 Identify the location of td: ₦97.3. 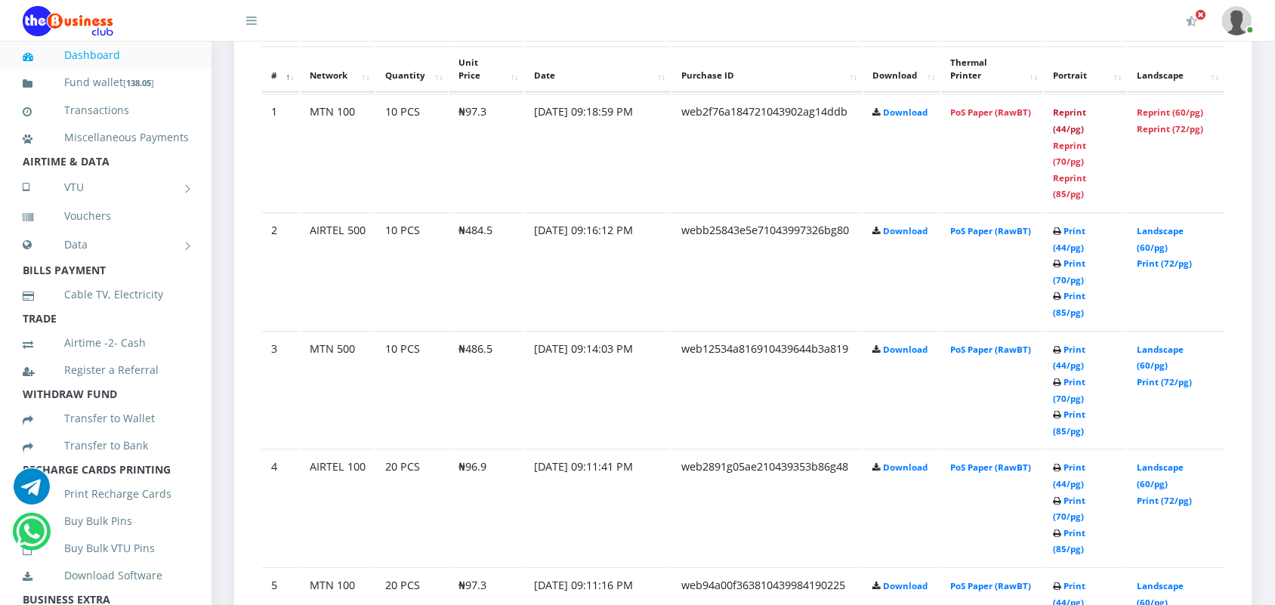
(486, 152).